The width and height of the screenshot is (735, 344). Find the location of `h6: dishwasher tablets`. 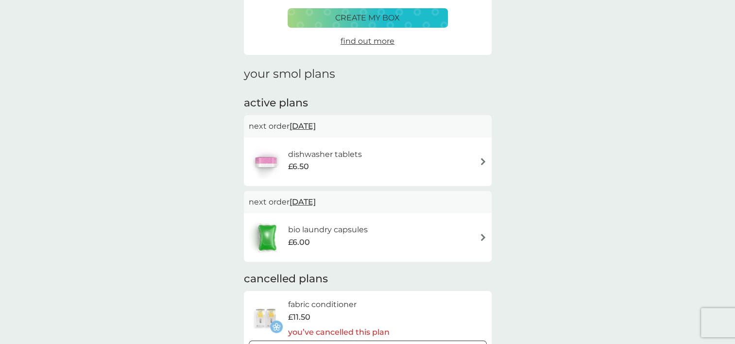

h6: dishwasher tablets is located at coordinates (325, 155).